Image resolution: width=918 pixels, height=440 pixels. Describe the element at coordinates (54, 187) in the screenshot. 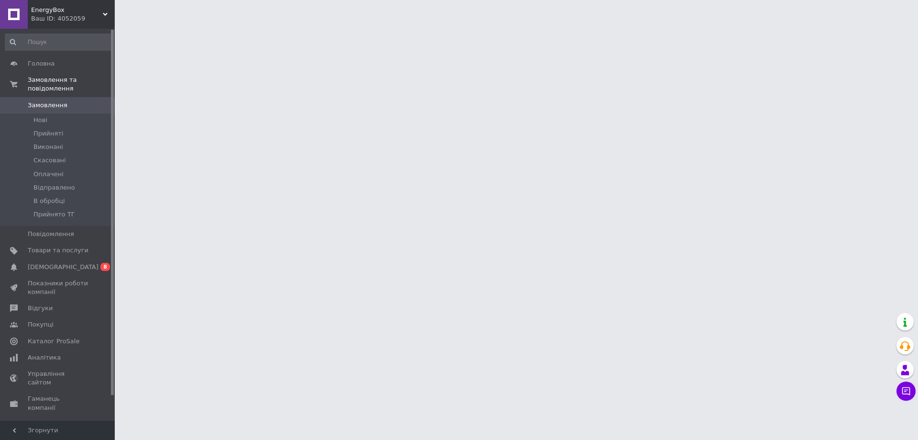

I see `span: Відправлено` at that location.